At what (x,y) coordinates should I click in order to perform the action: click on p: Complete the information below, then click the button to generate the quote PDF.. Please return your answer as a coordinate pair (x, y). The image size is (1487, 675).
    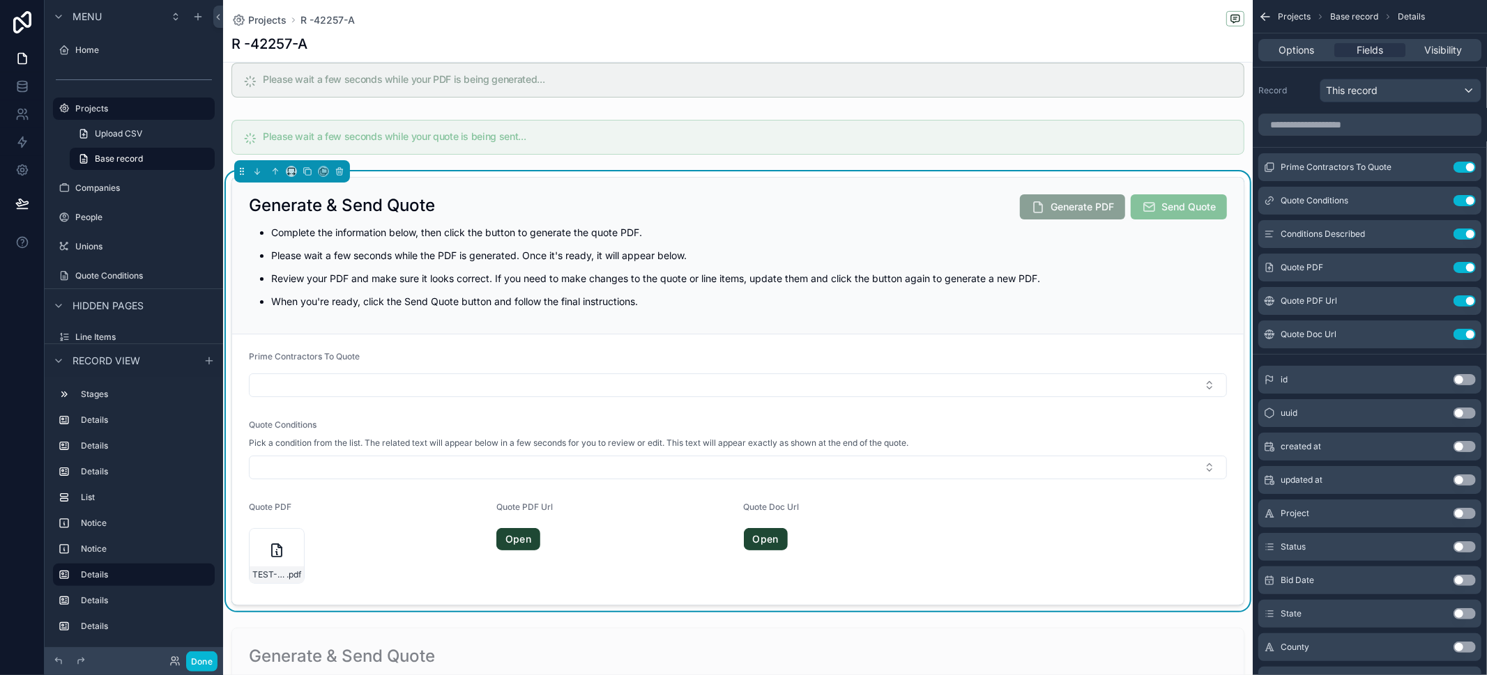
    Looking at the image, I should click on (749, 232).